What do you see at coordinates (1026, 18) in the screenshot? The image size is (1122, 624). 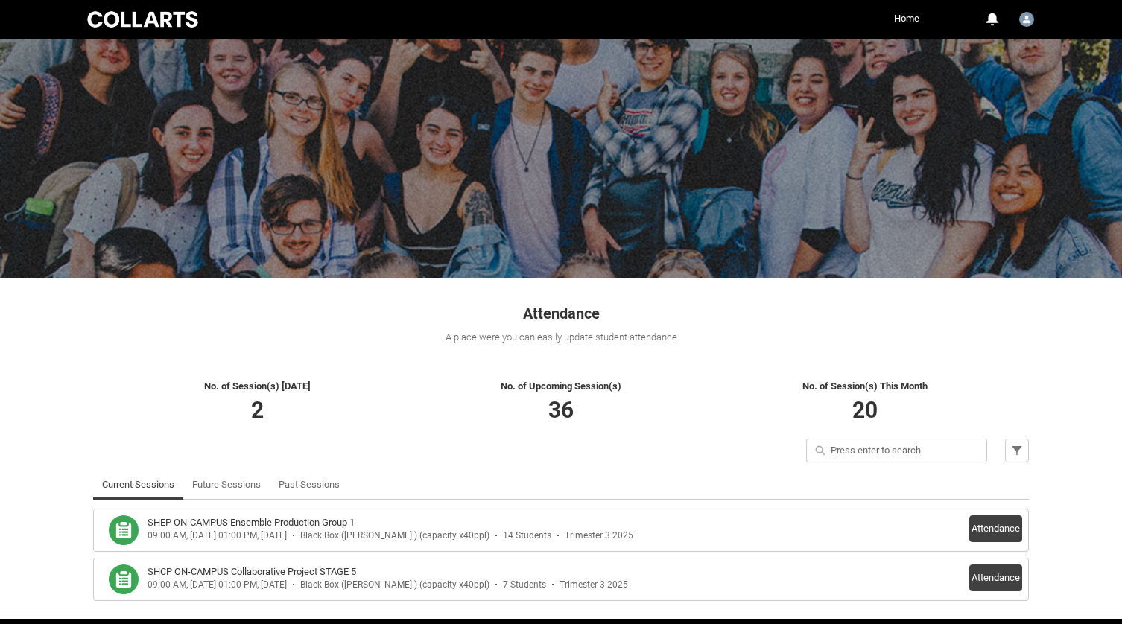 I see `button: User Profile Emma.Valente` at bounding box center [1026, 18].